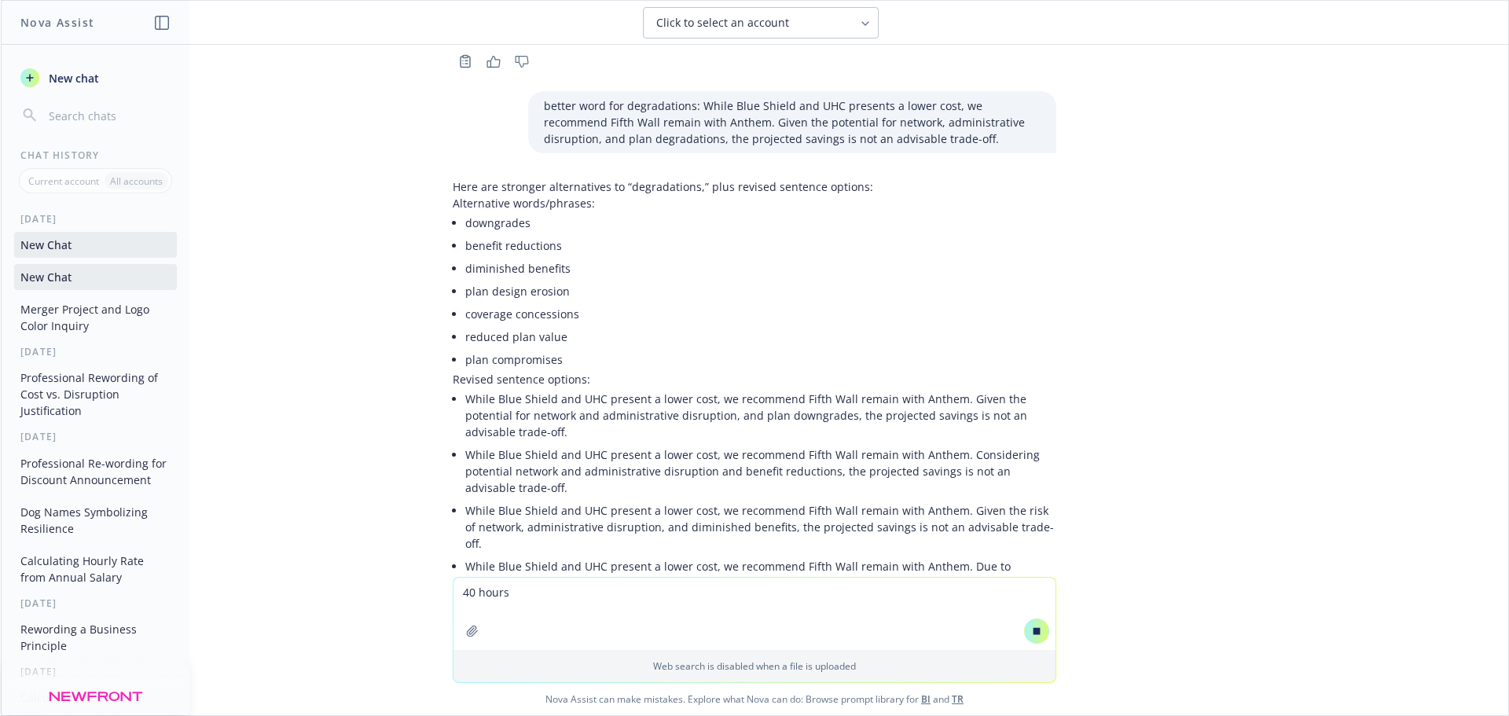  Describe the element at coordinates (108, 116) in the screenshot. I see `input: Search chats` at that location.